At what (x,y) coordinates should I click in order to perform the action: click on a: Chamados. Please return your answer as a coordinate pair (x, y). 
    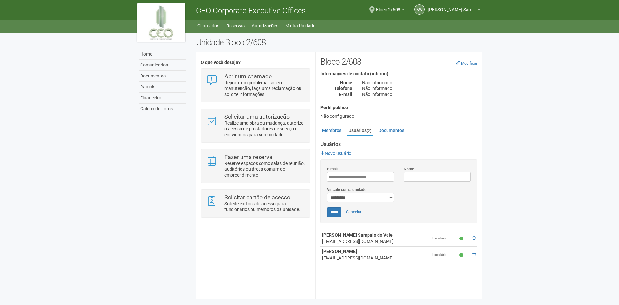
    Looking at the image, I should click on (208, 26).